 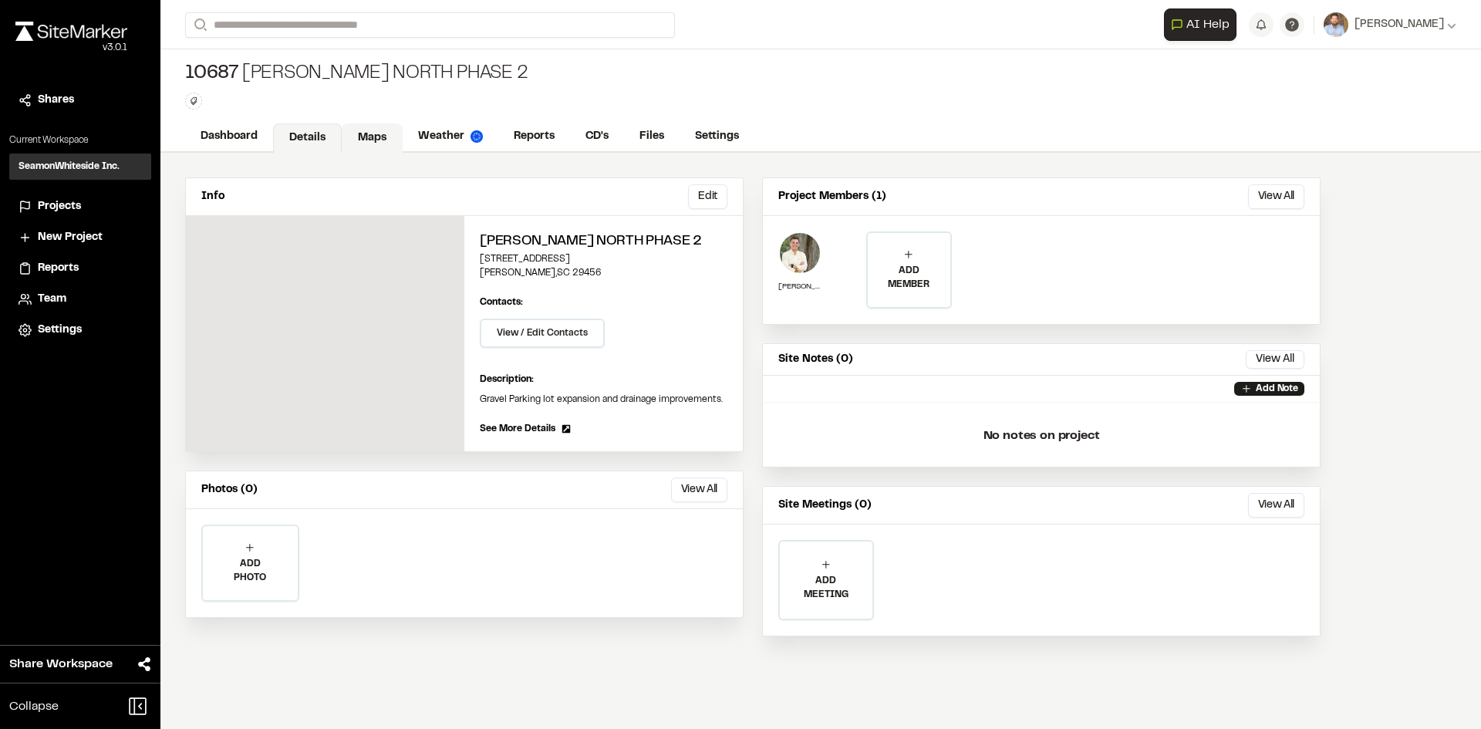 What do you see at coordinates (250, 571) in the screenshot?
I see `p: ADD PHOTO` at bounding box center [250, 571].